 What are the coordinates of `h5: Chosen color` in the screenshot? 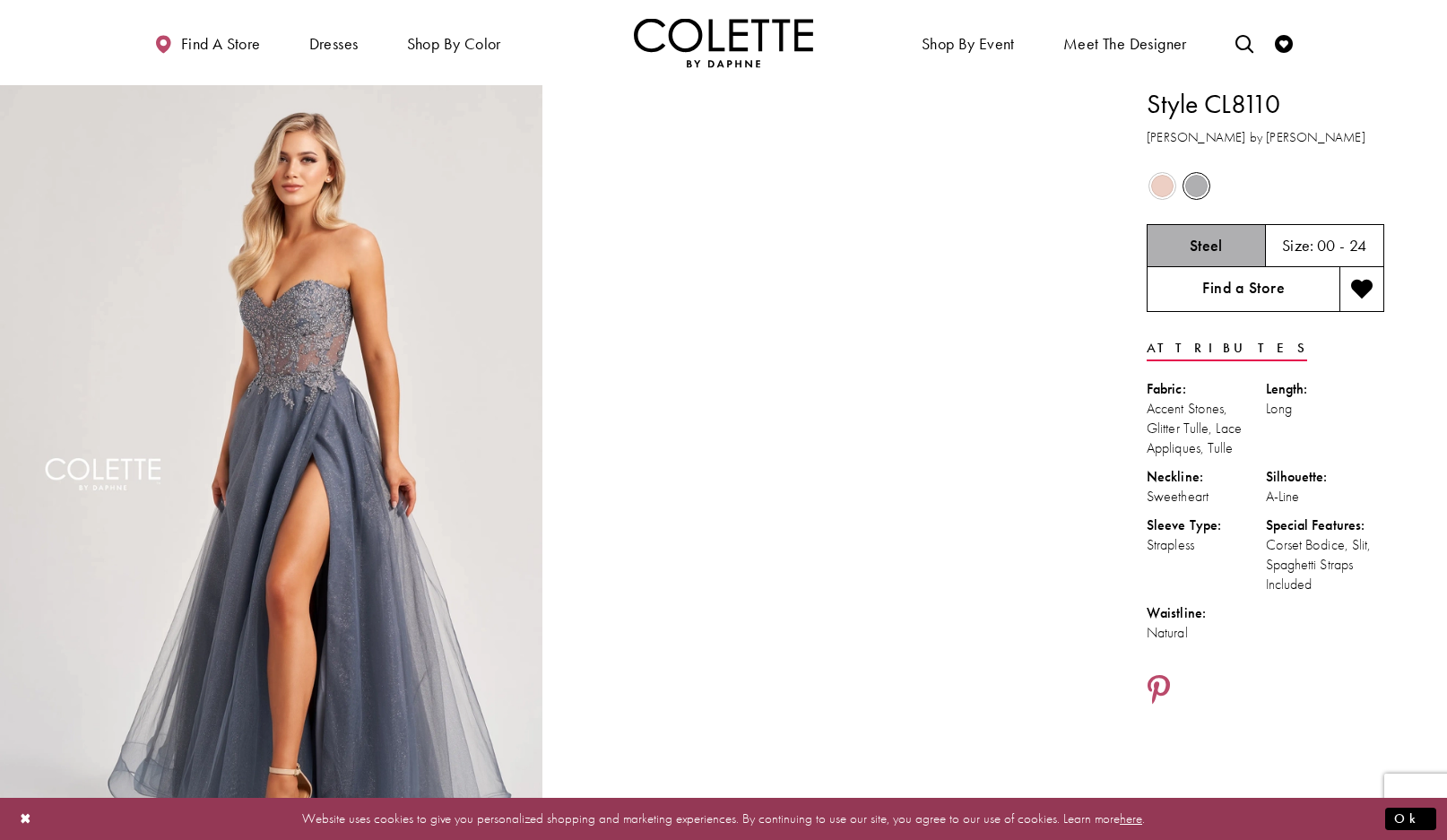 It's located at (1206, 246).